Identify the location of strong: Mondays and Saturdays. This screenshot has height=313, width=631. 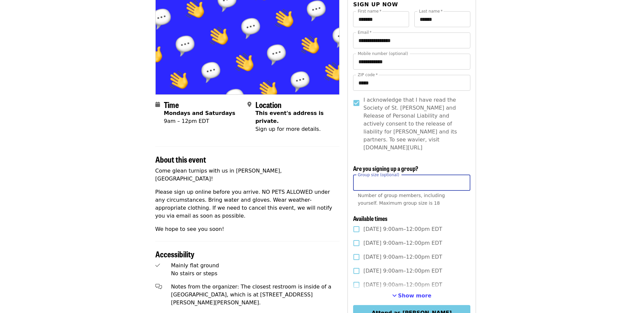
(200, 113).